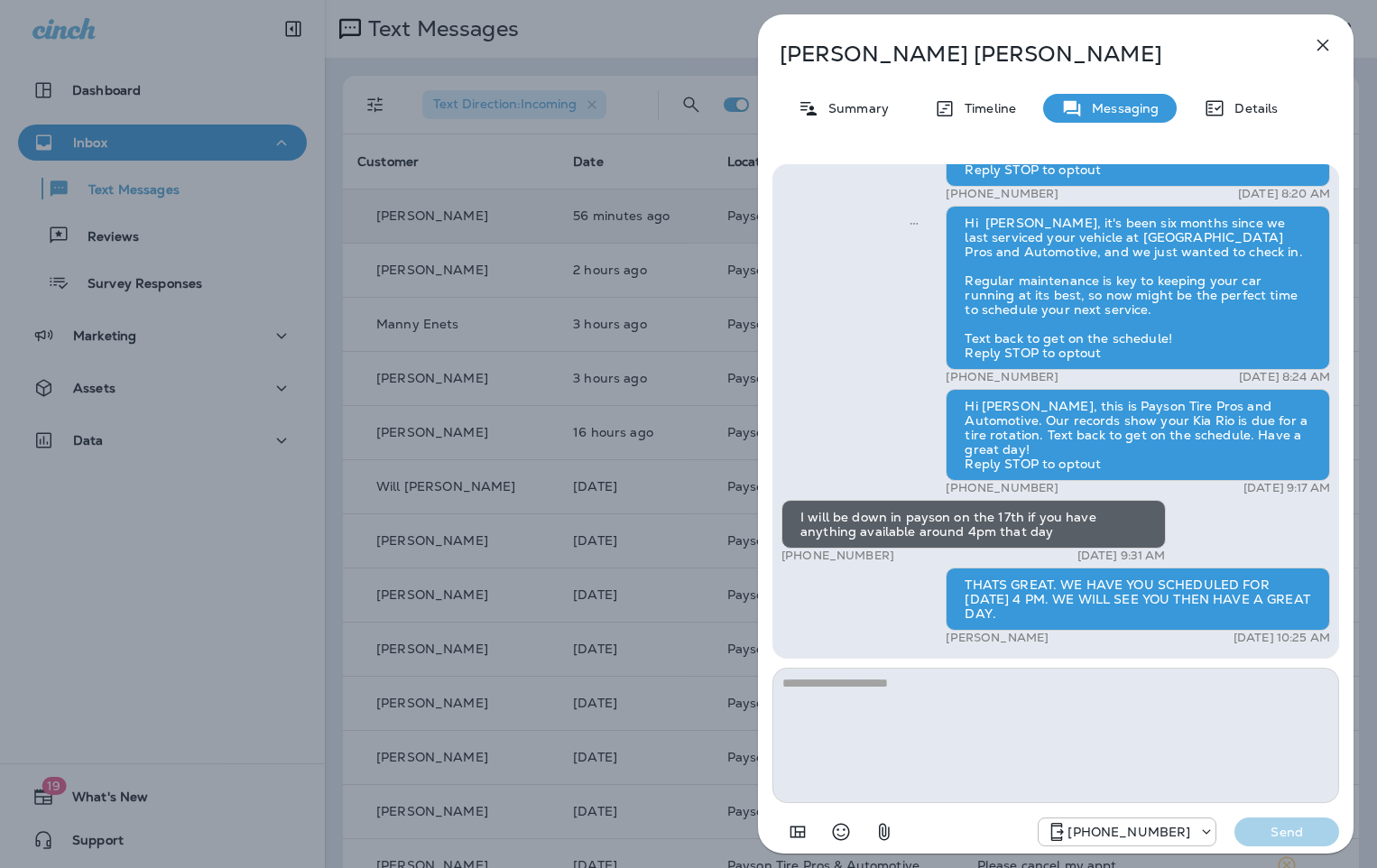  Describe the element at coordinates (841, 831) in the screenshot. I see `button: Select an emoji` at that location.